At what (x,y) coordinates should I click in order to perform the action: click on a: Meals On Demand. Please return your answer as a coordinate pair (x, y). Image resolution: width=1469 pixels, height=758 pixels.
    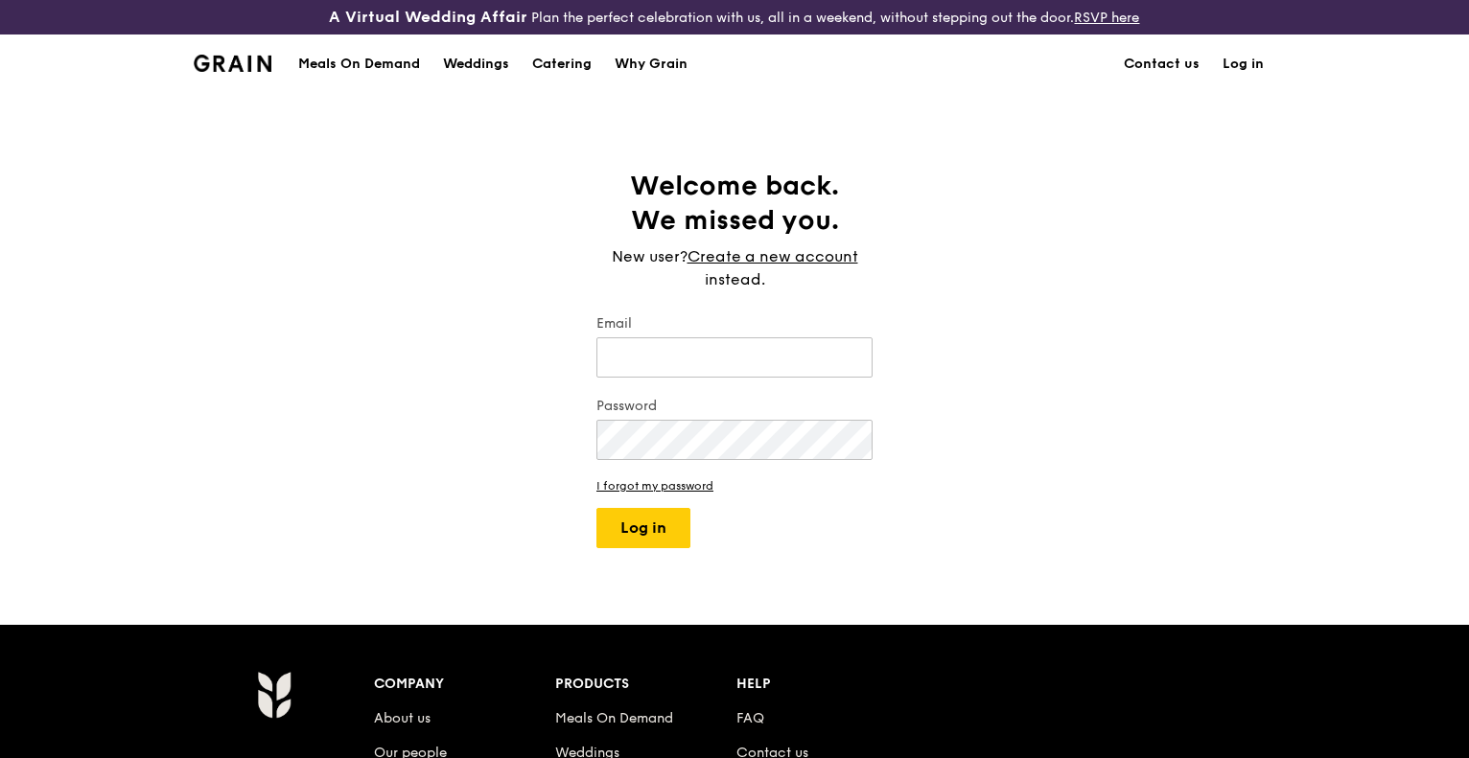
    Looking at the image, I should click on (614, 718).